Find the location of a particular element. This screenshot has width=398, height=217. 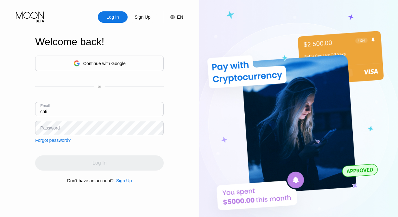

div: Email is located at coordinates (45, 106).